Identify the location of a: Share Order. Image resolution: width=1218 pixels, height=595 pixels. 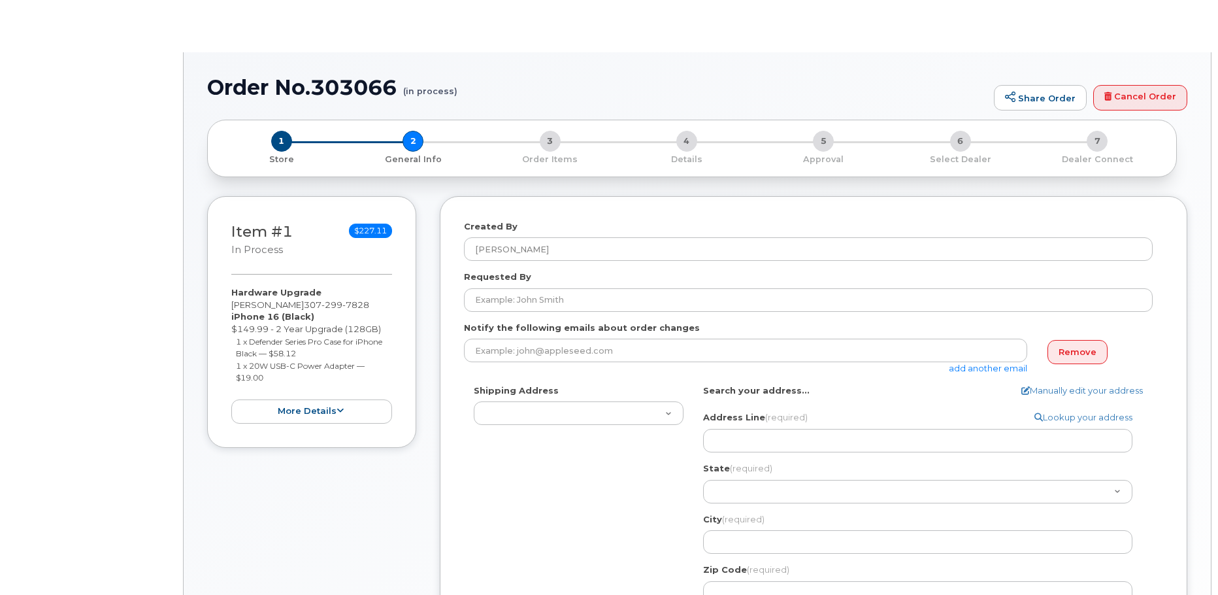
(1040, 98).